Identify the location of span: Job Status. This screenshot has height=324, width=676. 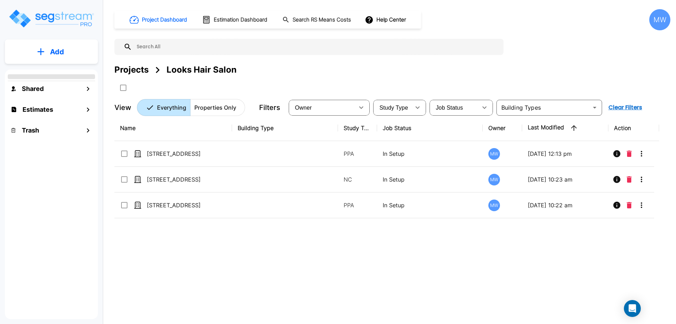
(449, 107).